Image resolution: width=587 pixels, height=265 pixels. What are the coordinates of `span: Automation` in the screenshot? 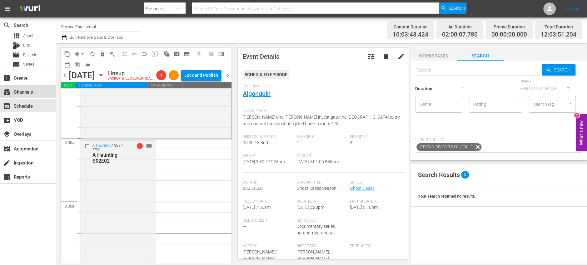 It's located at (7, 149).